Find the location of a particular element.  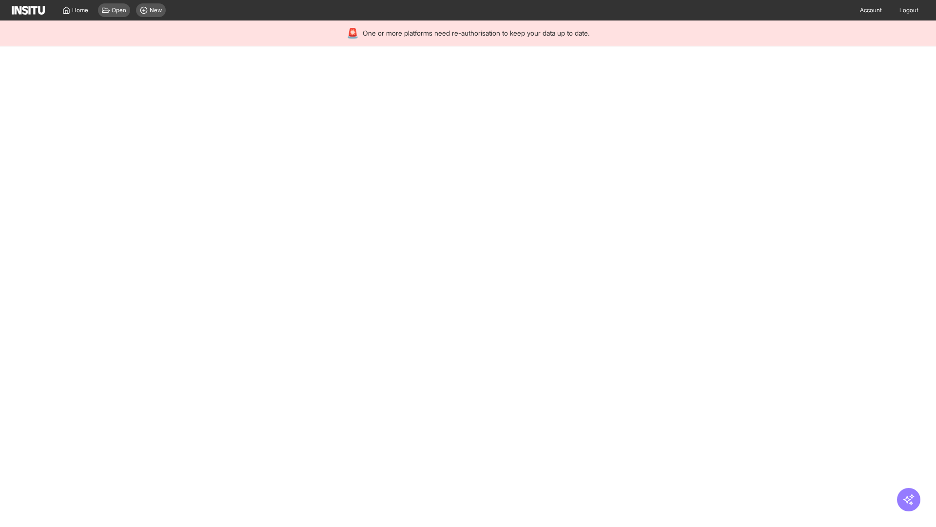

span: One or more platforms need re-authorisation to keep your data up to date. is located at coordinates (476, 33).